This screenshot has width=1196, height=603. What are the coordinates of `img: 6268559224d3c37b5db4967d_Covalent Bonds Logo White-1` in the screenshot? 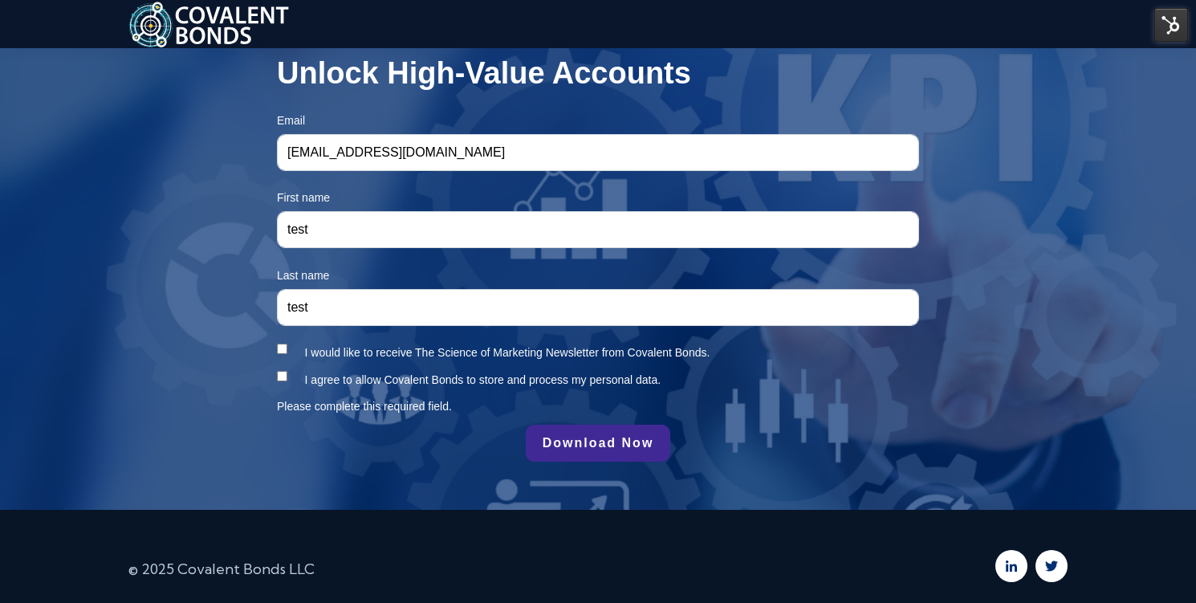 It's located at (209, 24).